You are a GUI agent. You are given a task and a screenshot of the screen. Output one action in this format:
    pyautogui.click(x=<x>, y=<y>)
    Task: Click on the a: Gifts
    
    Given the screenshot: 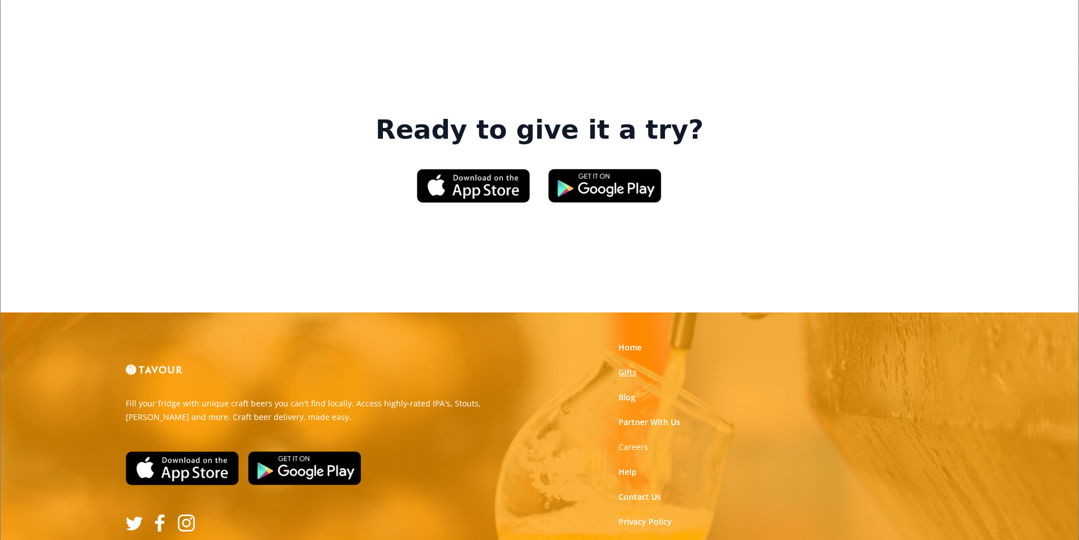 What is the action you would take?
    pyautogui.click(x=628, y=373)
    